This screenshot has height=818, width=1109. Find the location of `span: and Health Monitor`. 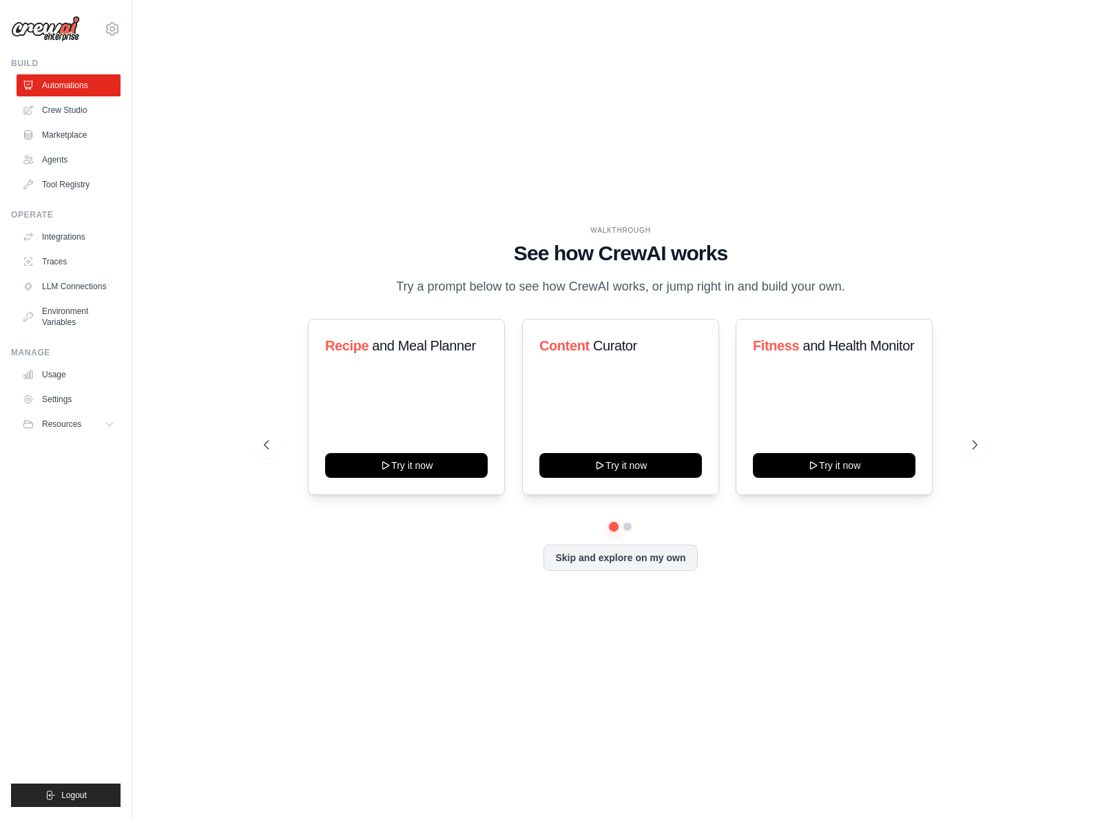

span: and Health Monitor is located at coordinates (859, 346).